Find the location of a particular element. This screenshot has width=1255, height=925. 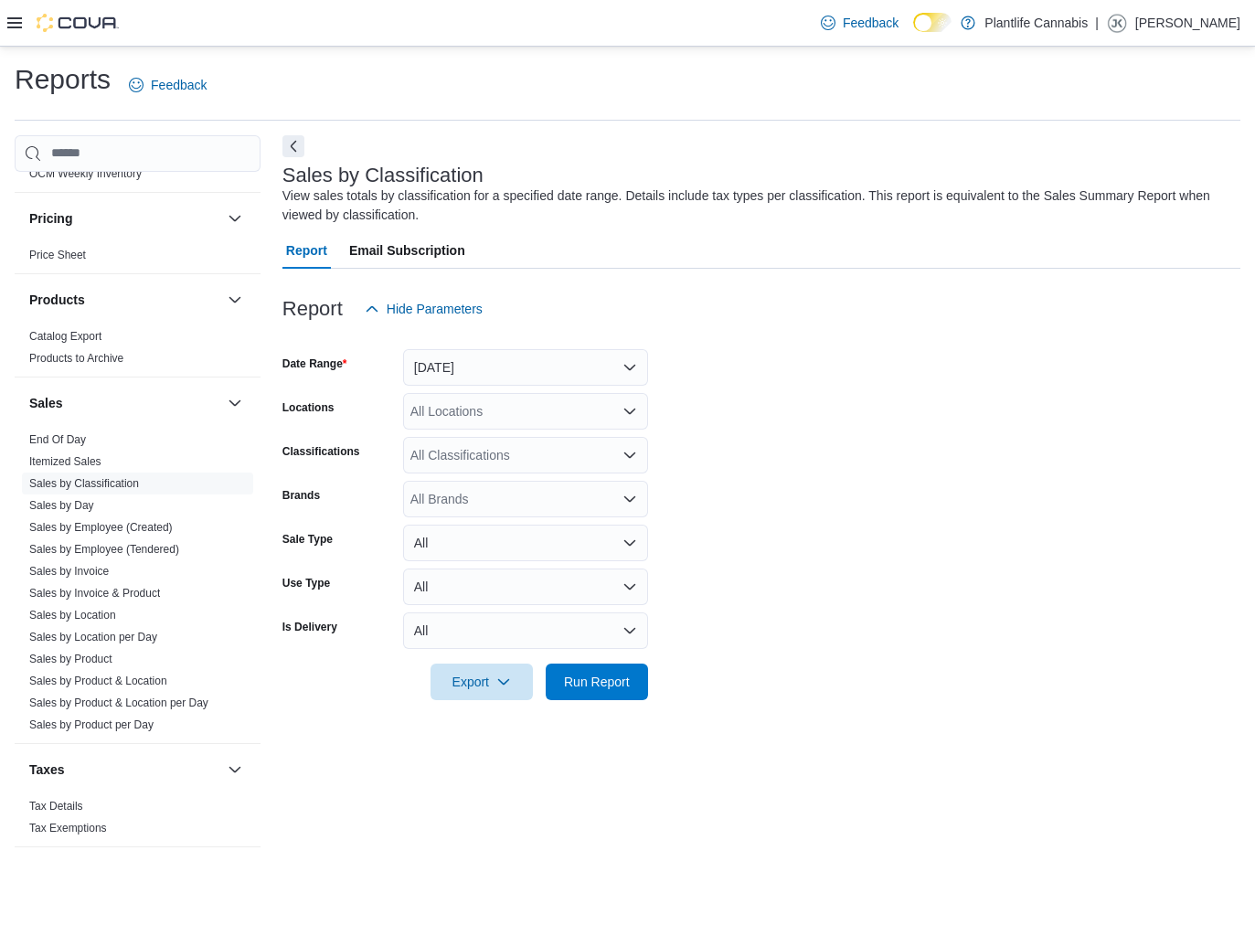

a: Sales by Invoice & Product is located at coordinates (94, 593).